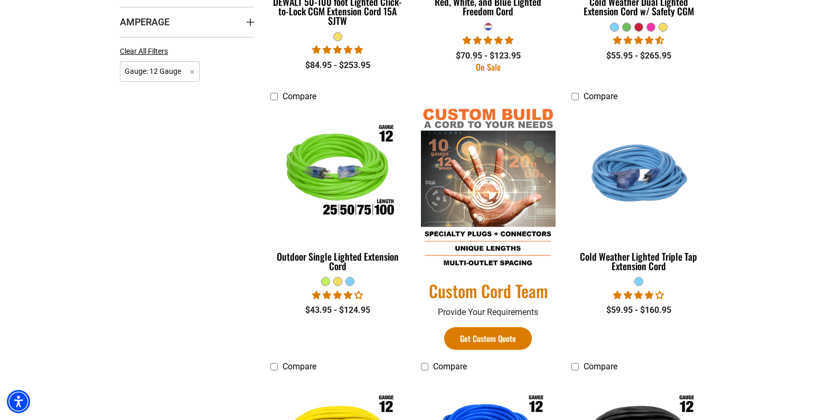 The height and width of the screenshot is (420, 826). Describe the element at coordinates (338, 192) in the screenshot. I see `a: Outdoor Single Lighted Extension Cord Outdoor Single Lighted Extension Cord` at that location.